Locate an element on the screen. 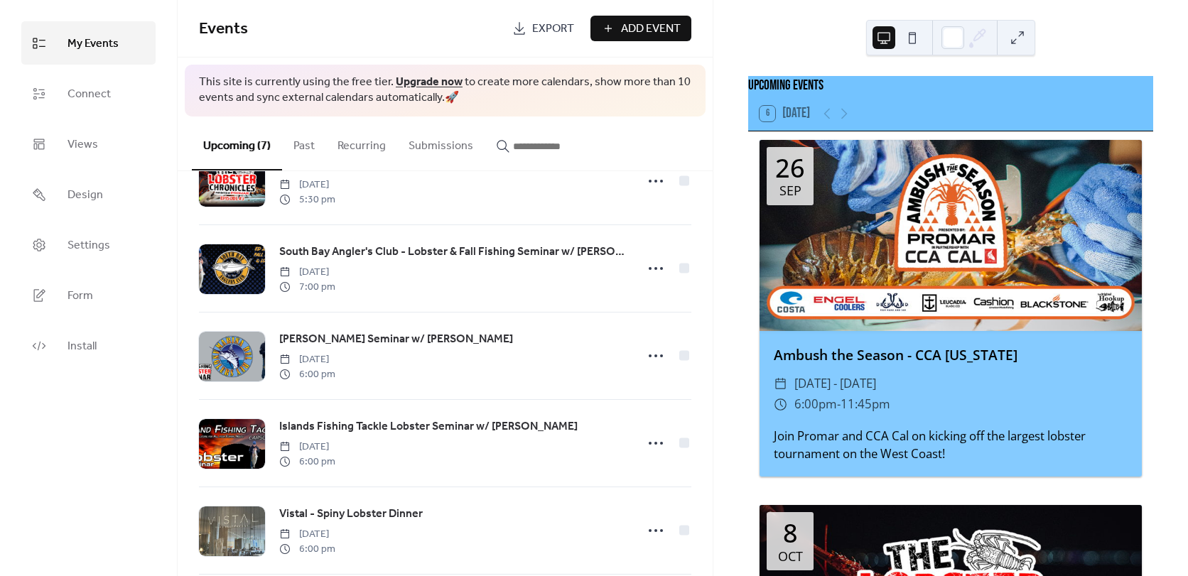 The height and width of the screenshot is (576, 1188). a: My Events is located at coordinates (88, 43).